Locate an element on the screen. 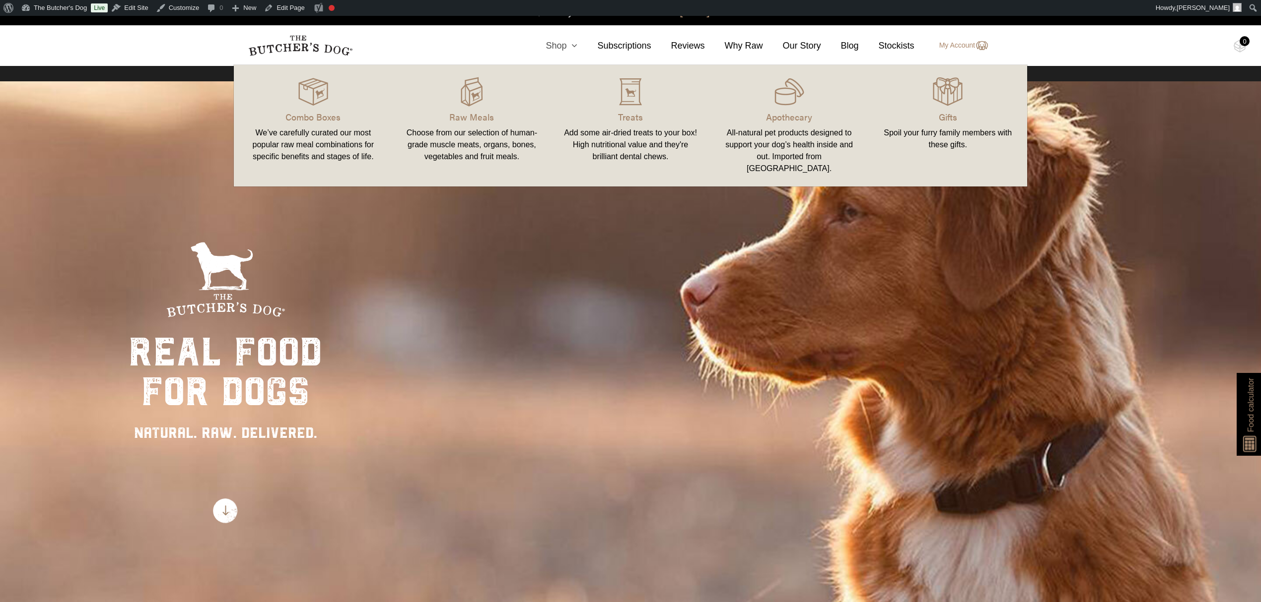 Image resolution: width=1261 pixels, height=602 pixels. p: Raw Meals is located at coordinates (472, 117).